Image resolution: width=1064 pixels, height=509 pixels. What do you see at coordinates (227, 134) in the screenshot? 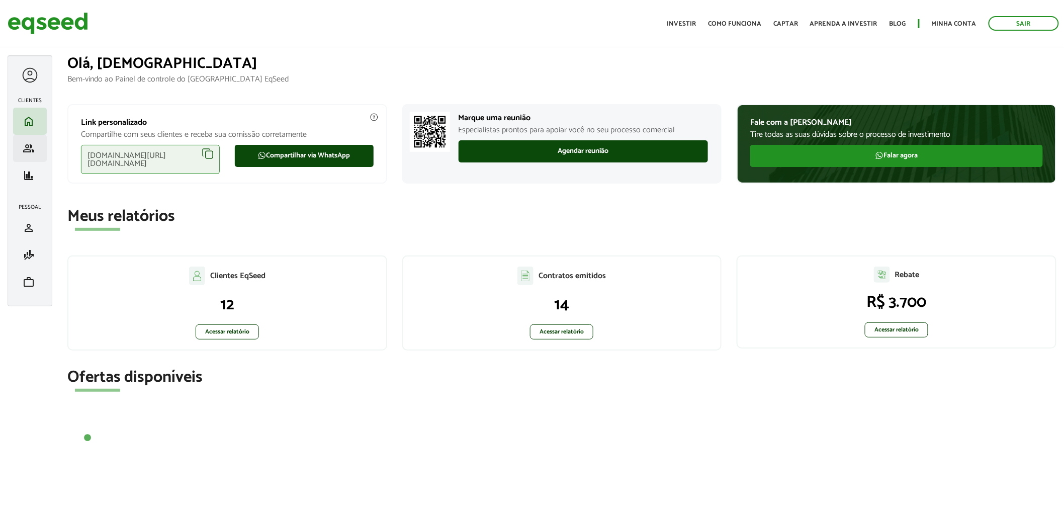
I see `p: Compartilhe com seus clientes e receba sua comissão corretamente` at bounding box center [227, 134].